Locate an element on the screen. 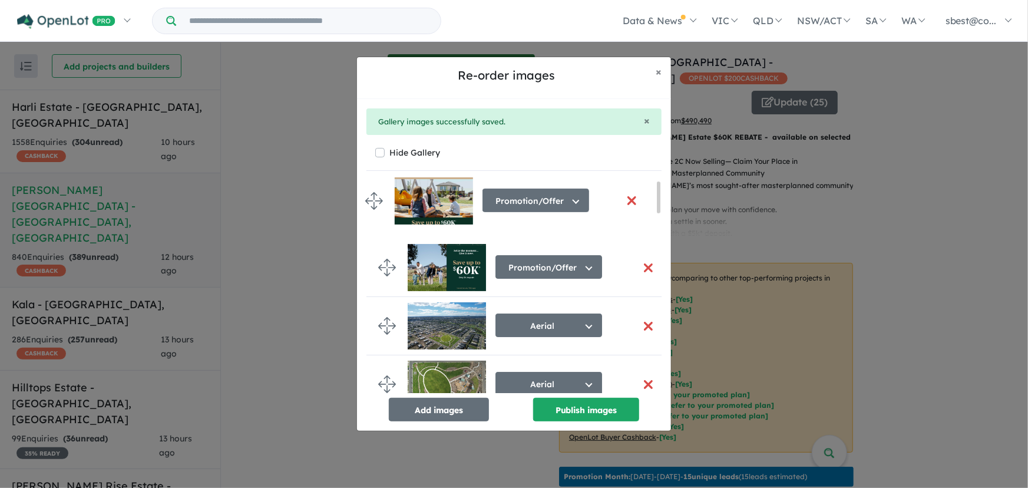  button: Publish images is located at coordinates (586, 409).